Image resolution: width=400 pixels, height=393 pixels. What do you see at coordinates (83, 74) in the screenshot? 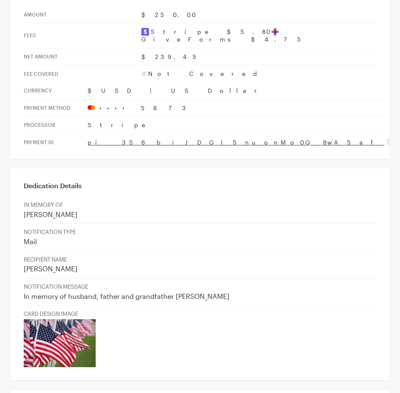
I see `th: Fee Covered` at bounding box center [83, 74].